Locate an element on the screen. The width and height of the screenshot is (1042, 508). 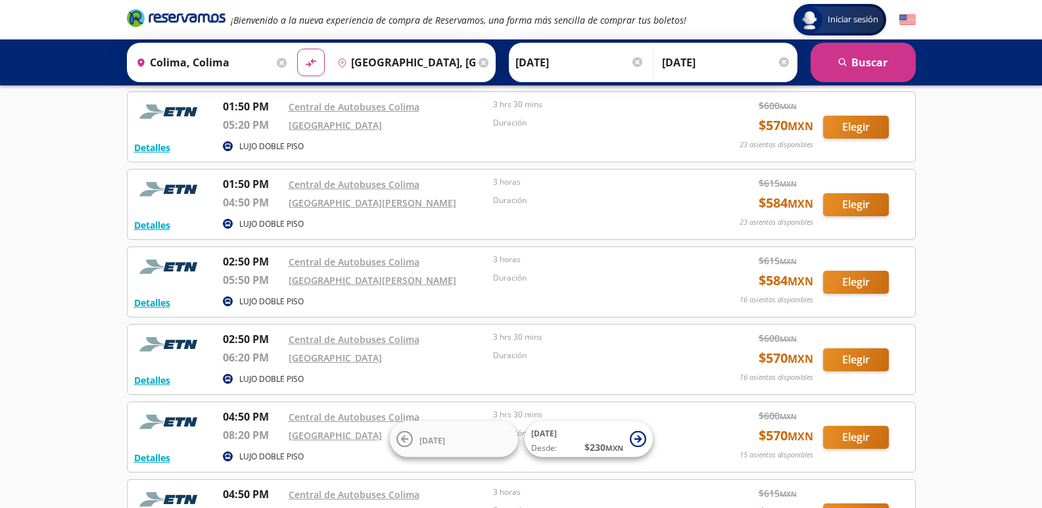
p: 05:20 PM is located at coordinates (252, 125).